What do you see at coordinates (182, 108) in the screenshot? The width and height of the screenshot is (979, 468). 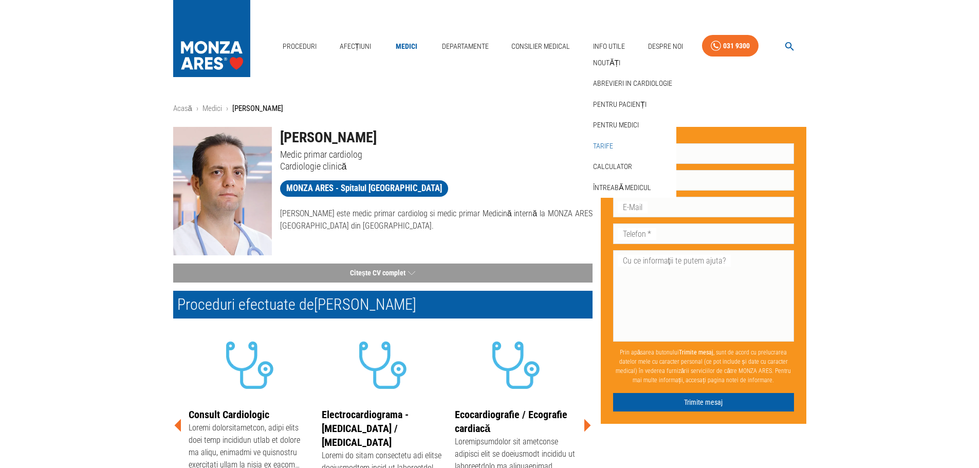 I see `a: Acasă` at bounding box center [182, 108].